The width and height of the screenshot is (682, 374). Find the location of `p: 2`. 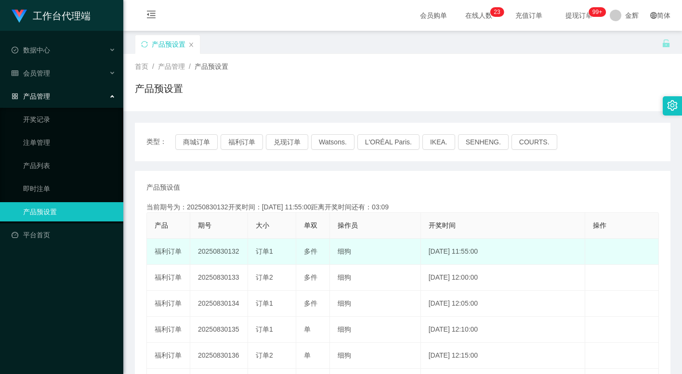

p: 2 is located at coordinates (495, 12).